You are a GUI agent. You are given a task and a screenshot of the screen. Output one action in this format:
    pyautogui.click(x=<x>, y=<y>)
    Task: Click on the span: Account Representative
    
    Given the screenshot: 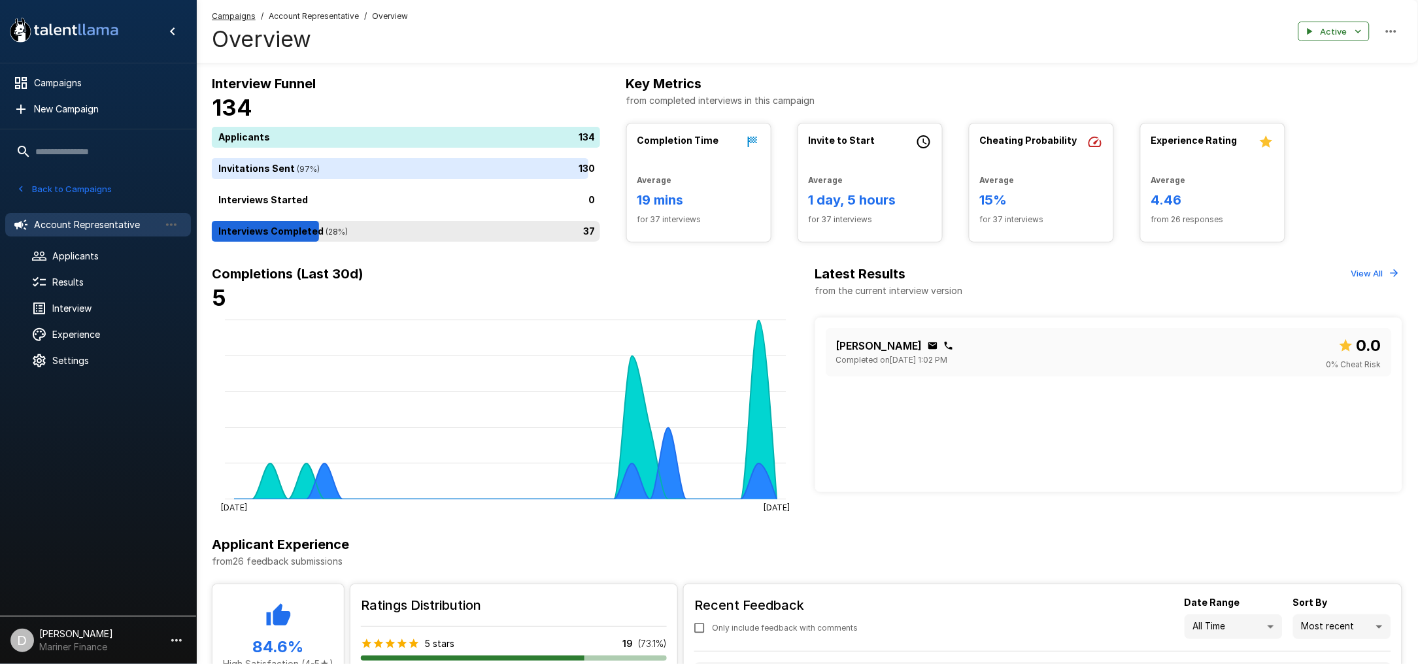 What is the action you would take?
    pyautogui.click(x=314, y=16)
    